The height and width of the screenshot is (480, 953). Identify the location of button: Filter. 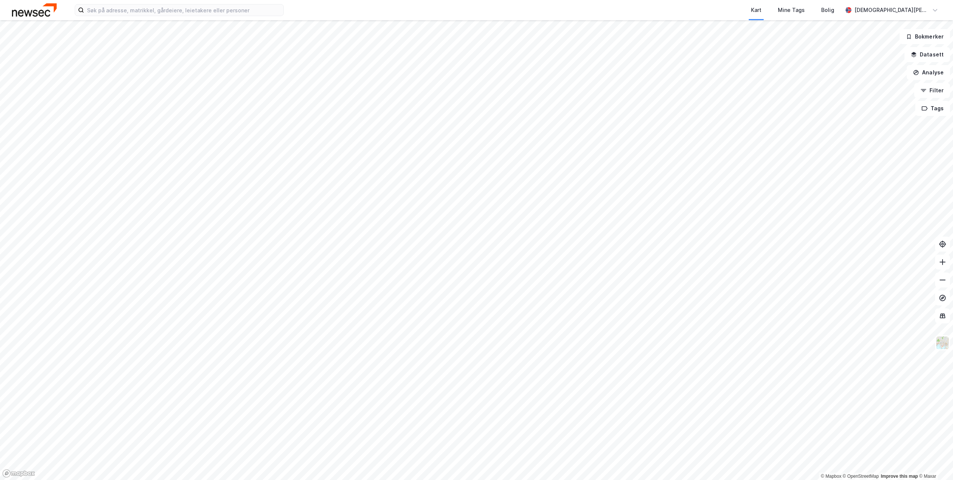
(932, 90).